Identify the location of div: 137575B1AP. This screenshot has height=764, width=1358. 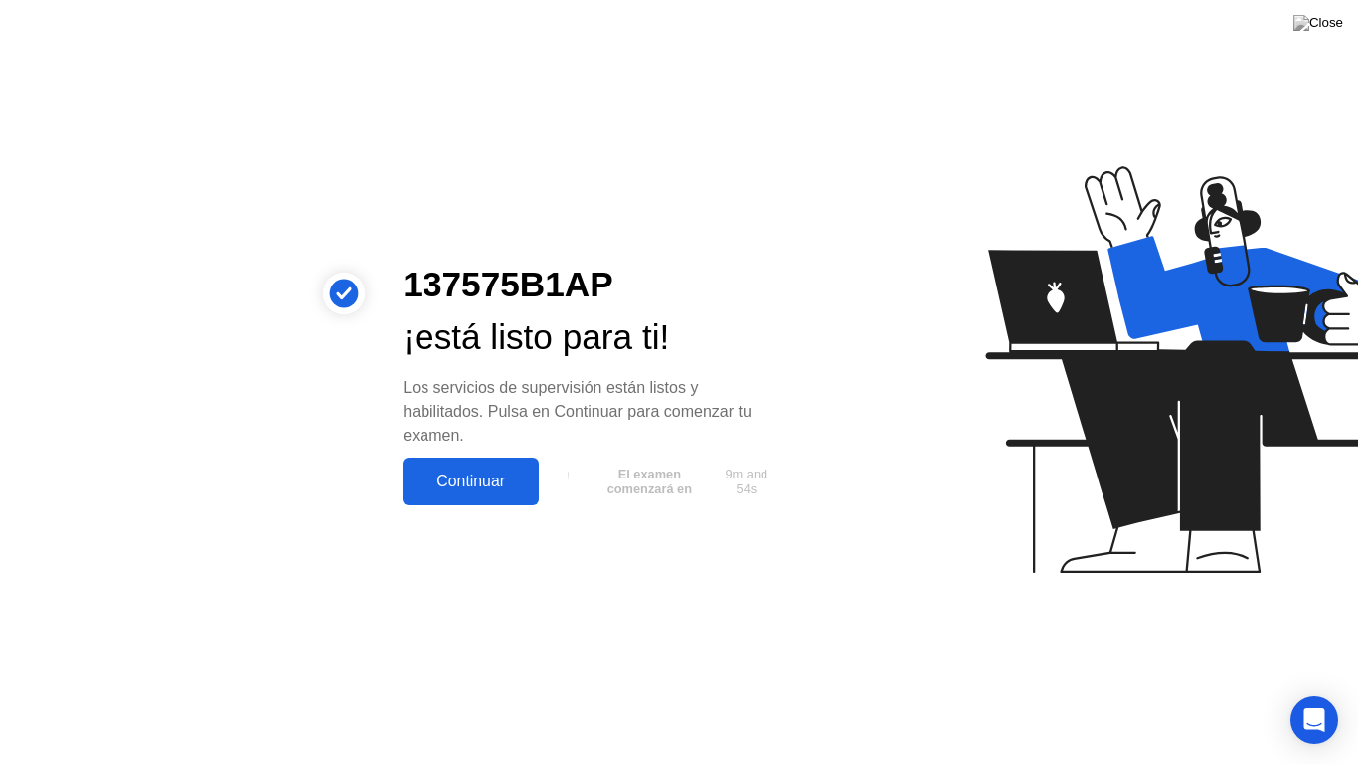
(593, 284).